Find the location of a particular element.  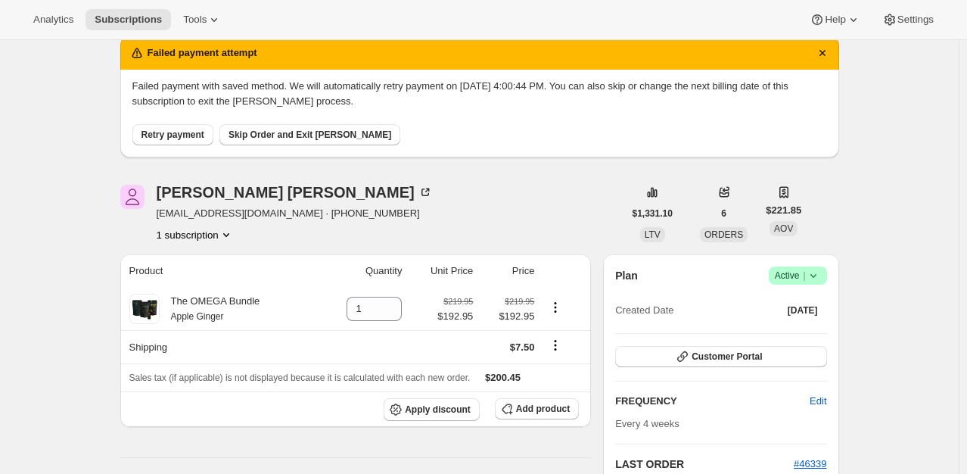

span: Subscriptions is located at coordinates (128, 20).